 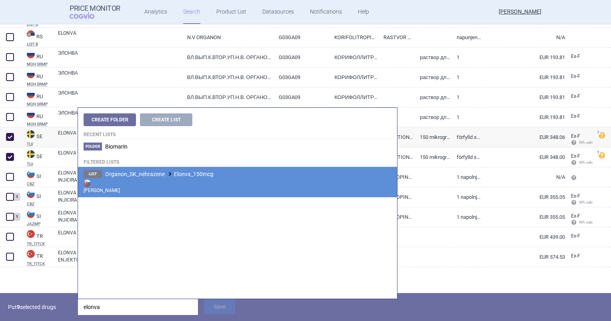 What do you see at coordinates (523, 157) in the screenshot?
I see `a: EUR 348.00` at bounding box center [523, 157].